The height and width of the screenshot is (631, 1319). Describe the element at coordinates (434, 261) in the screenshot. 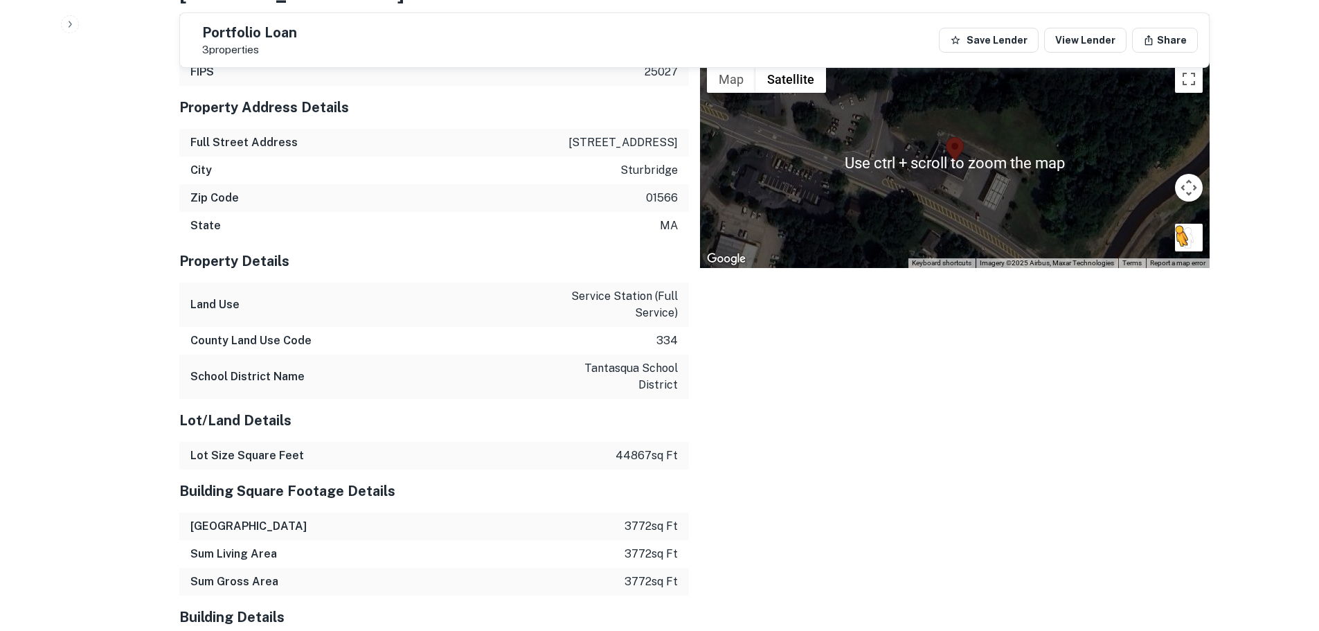

I see `h5: Property Details` at that location.